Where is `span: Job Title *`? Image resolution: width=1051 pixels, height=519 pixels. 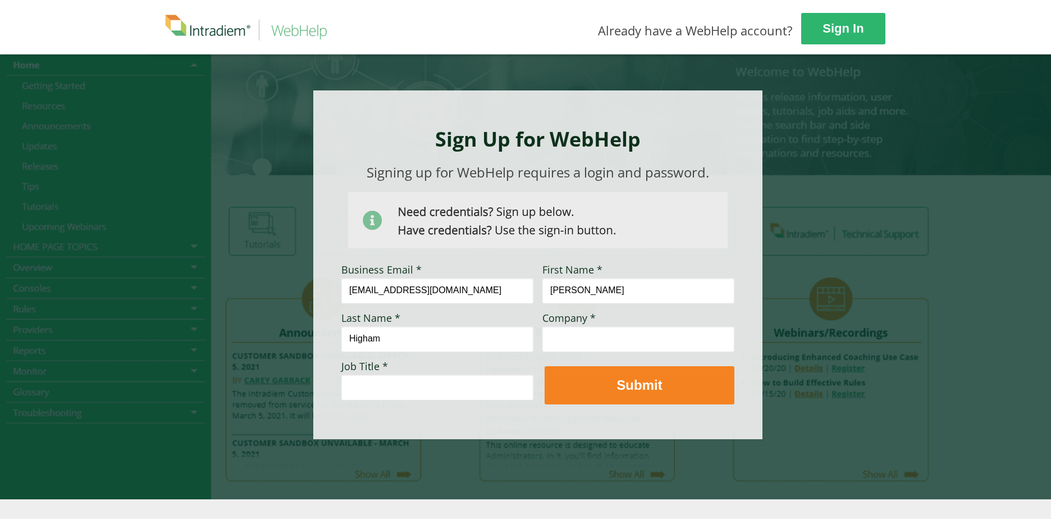
span: Job Title * is located at coordinates (365, 366).